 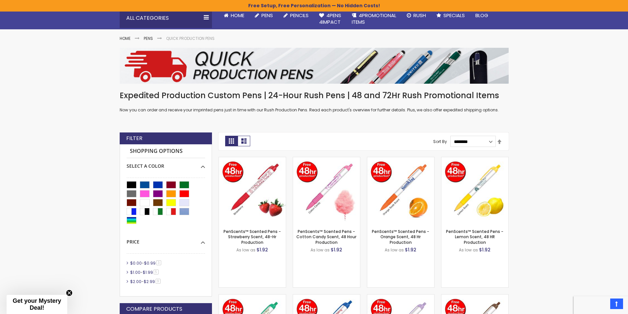 I want to click on button: Close teaser, so click(x=69, y=293).